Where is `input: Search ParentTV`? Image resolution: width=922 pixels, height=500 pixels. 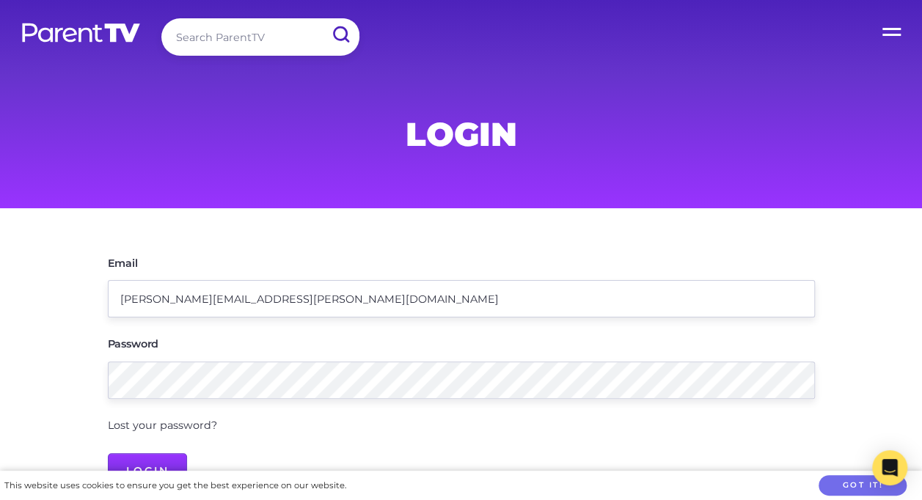
input: Search ParentTV is located at coordinates (260, 37).